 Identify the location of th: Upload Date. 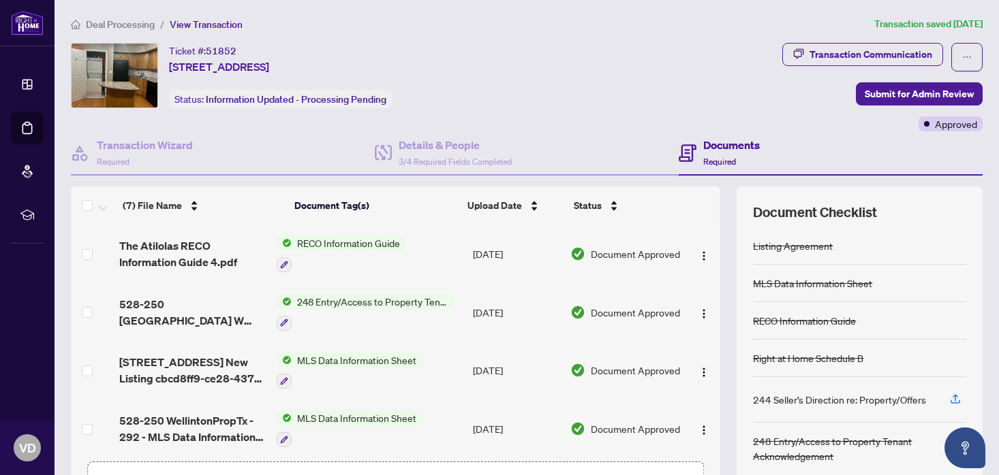
(515, 206).